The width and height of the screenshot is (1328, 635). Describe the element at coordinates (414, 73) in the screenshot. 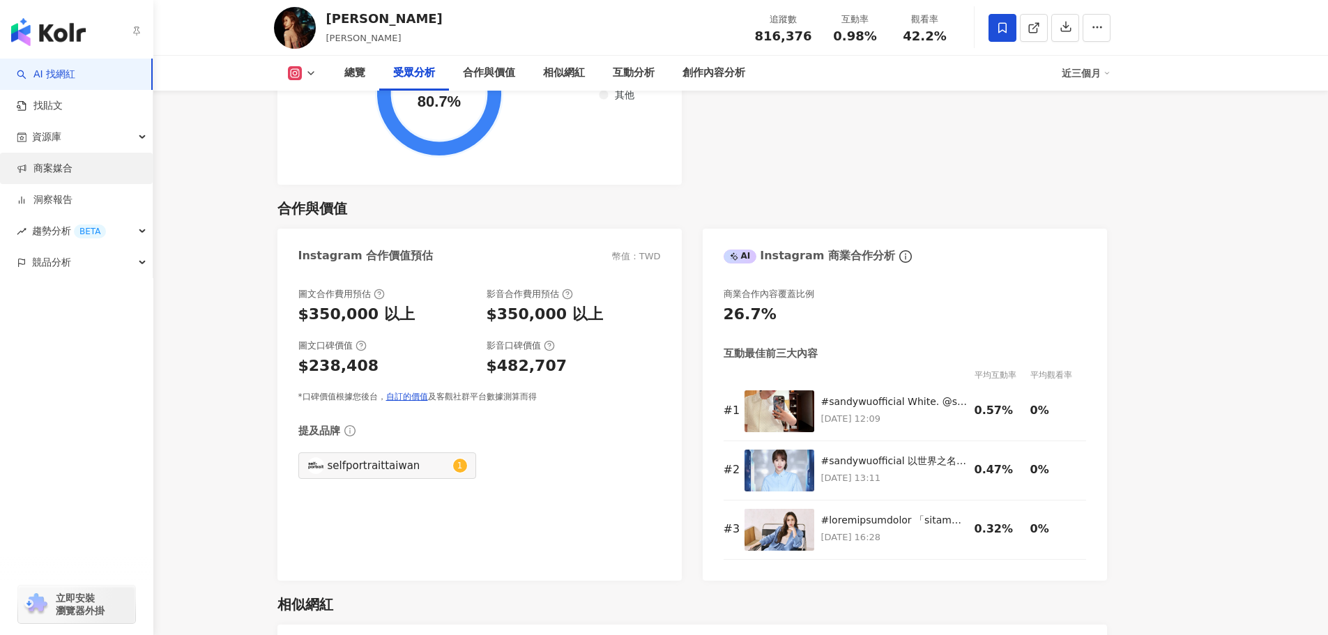

I see `div: 受眾分析` at that location.